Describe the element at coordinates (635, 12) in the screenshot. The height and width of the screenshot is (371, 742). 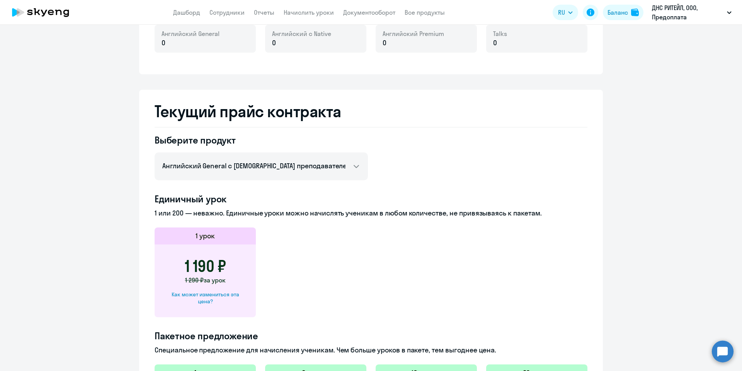
I see `img: balance` at that location.